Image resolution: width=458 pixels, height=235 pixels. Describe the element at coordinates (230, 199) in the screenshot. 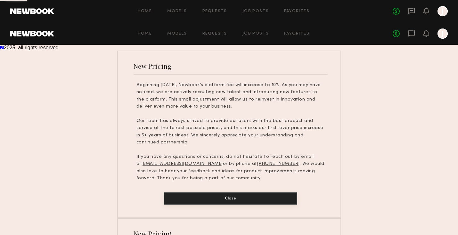

I see `button: Close` at that location.